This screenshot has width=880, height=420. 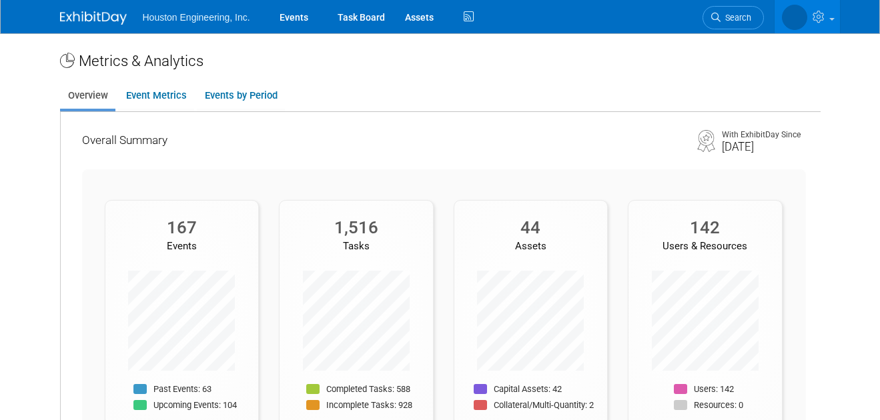 I want to click on img: ExhibitDay, so click(x=93, y=18).